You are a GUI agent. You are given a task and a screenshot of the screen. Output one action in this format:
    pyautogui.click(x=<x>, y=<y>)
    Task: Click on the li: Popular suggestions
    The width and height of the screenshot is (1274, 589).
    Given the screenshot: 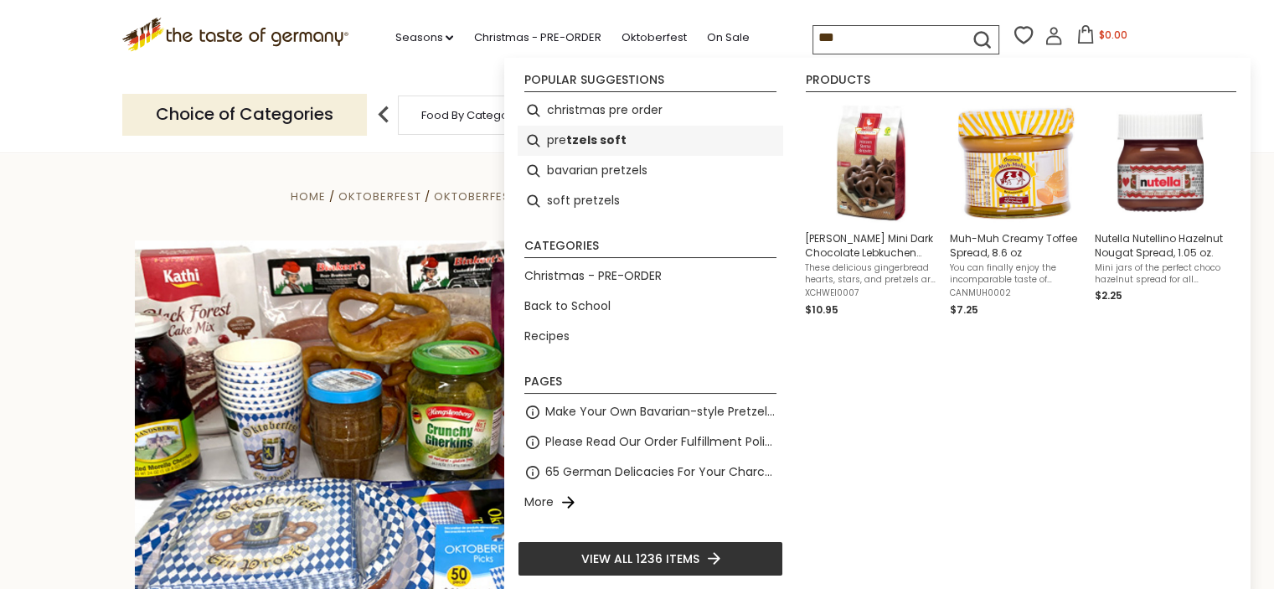 What is the action you would take?
    pyautogui.click(x=650, y=83)
    